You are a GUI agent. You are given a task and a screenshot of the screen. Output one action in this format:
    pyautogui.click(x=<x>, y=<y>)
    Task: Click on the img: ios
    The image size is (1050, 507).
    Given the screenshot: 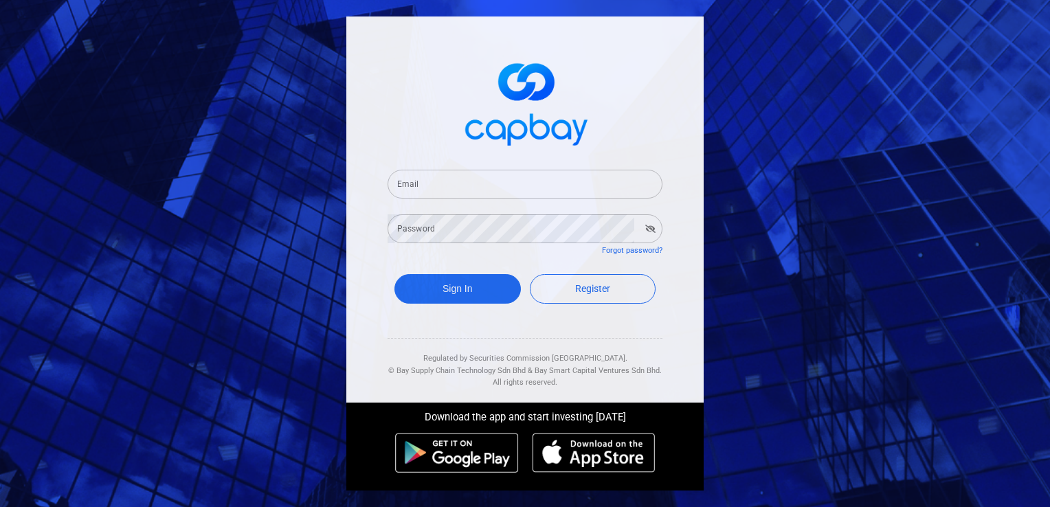 What is the action you would take?
    pyautogui.click(x=594, y=453)
    